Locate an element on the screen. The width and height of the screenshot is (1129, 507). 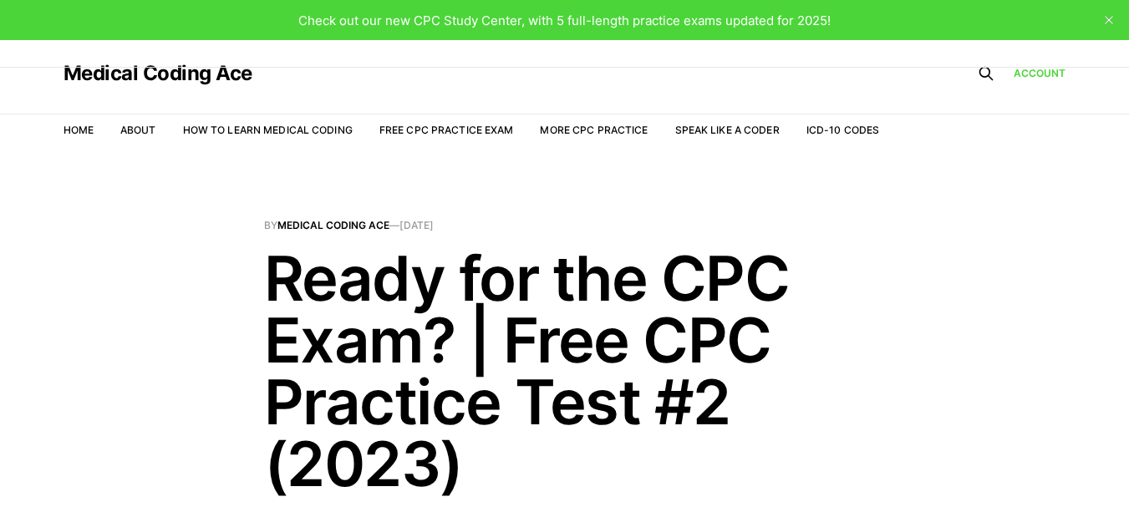
a: Speak Like a Coder is located at coordinates (727, 130).